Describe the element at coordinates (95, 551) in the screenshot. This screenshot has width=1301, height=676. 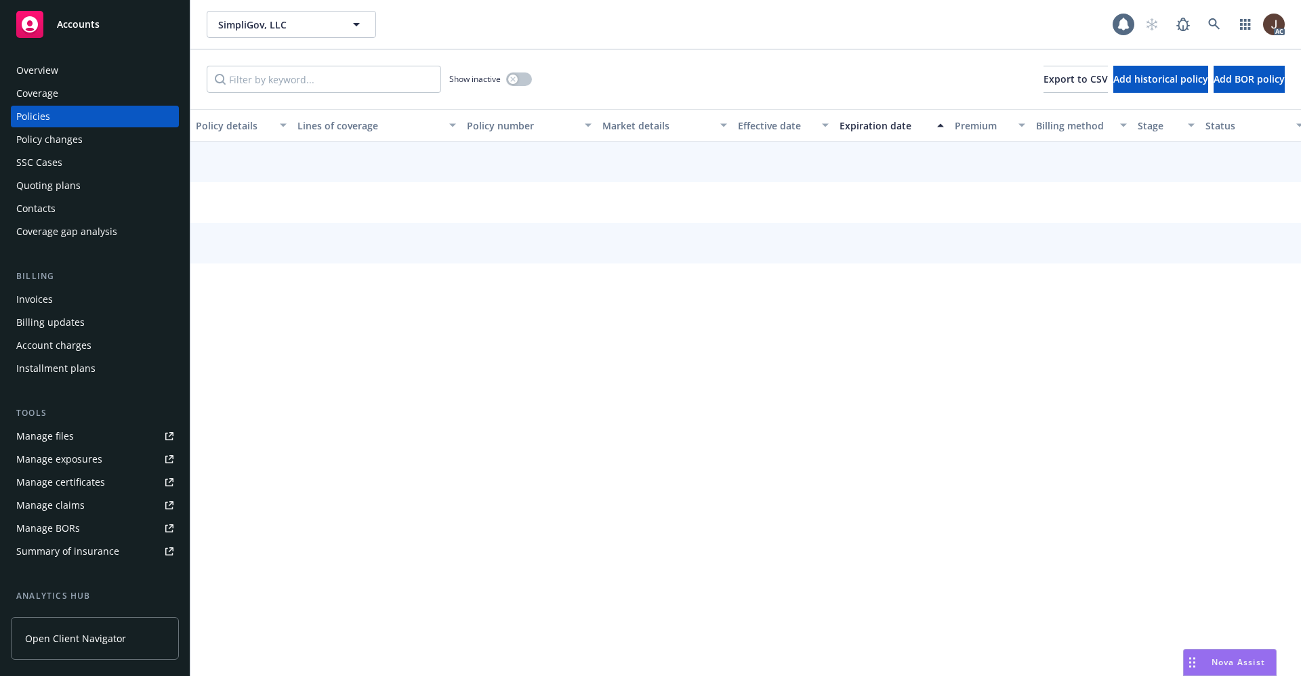
I see `a: Summary of insurance` at that location.